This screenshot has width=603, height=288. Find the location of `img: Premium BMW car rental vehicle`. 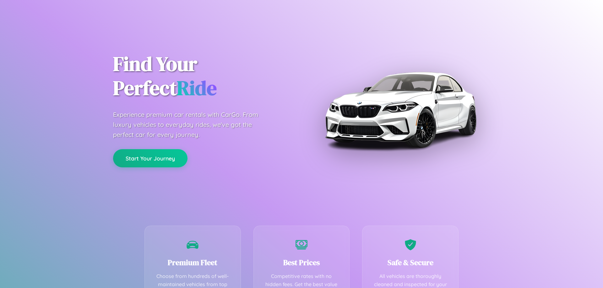

img: Premium BMW car rental vehicle is located at coordinates (400, 110).